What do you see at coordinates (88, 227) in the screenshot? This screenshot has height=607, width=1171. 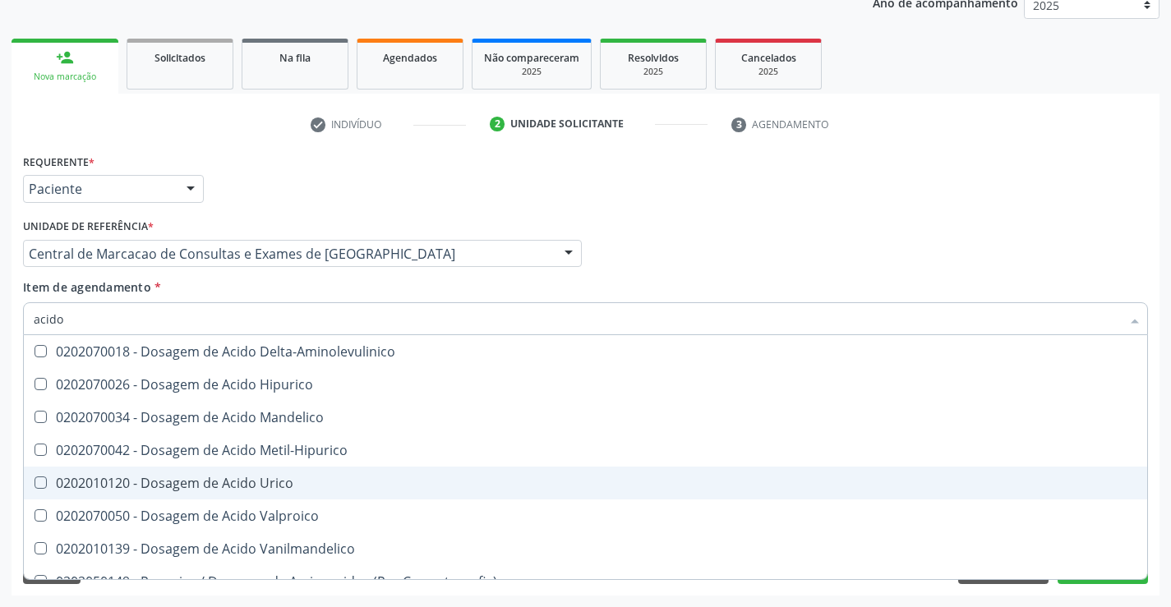 I see `label: Unidade de referência` at bounding box center [88, 227].